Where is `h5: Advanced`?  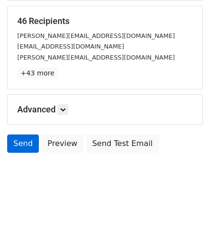 h5: Advanced is located at coordinates (105, 109).